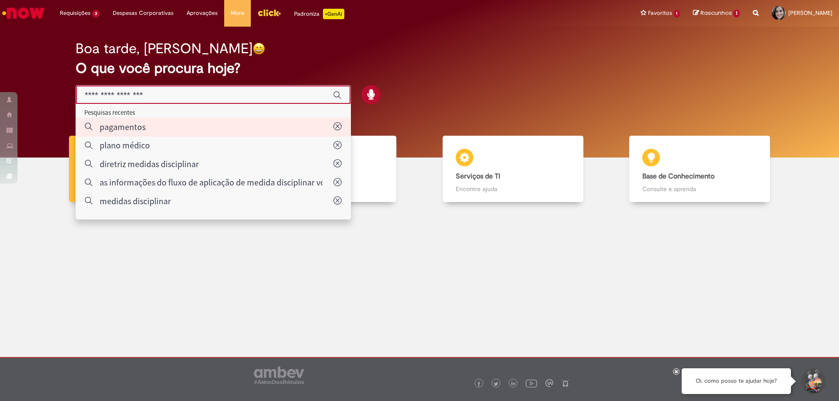  What do you see at coordinates (513, 384) in the screenshot?
I see `img: logo_footer_linkedin.png` at bounding box center [513, 384].